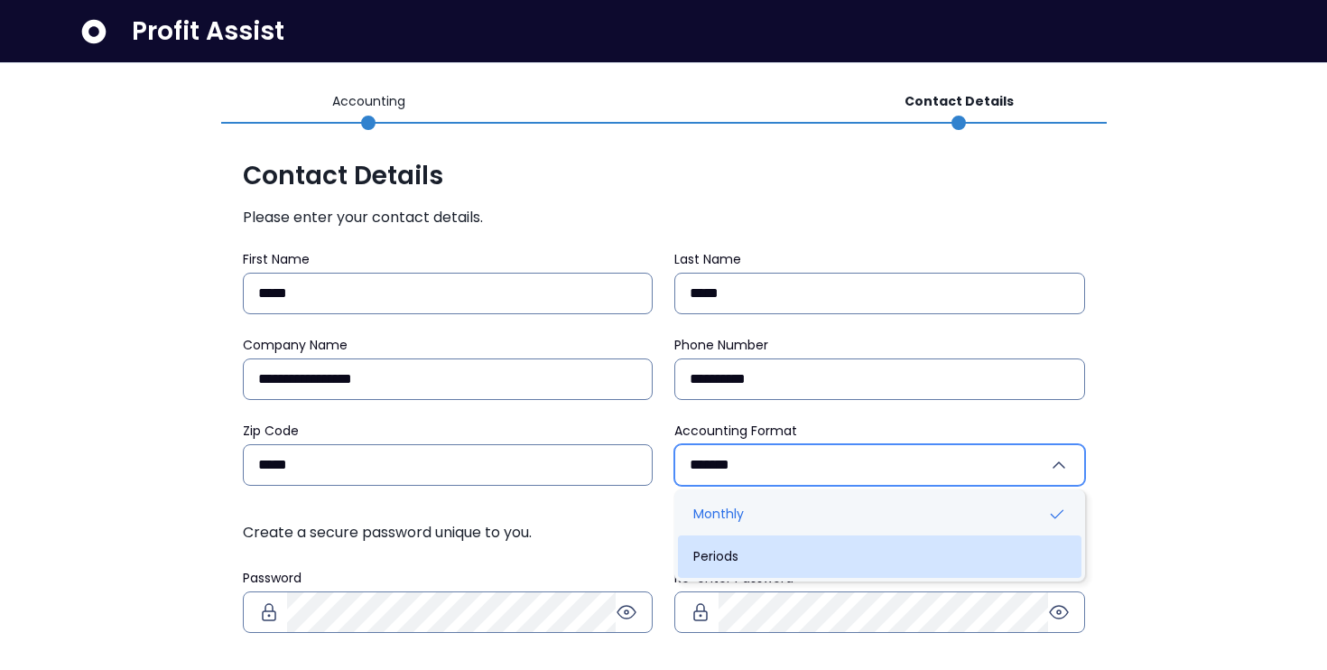  What do you see at coordinates (368, 101) in the screenshot?
I see `p: Accounting` at bounding box center [368, 101].